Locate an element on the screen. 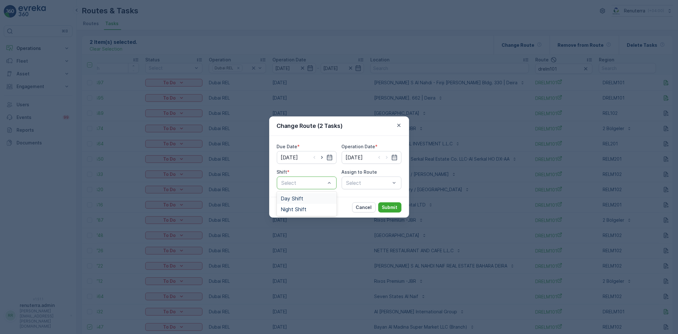 The height and width of the screenshot is (334, 678). button: Cancel is located at coordinates (364, 207).